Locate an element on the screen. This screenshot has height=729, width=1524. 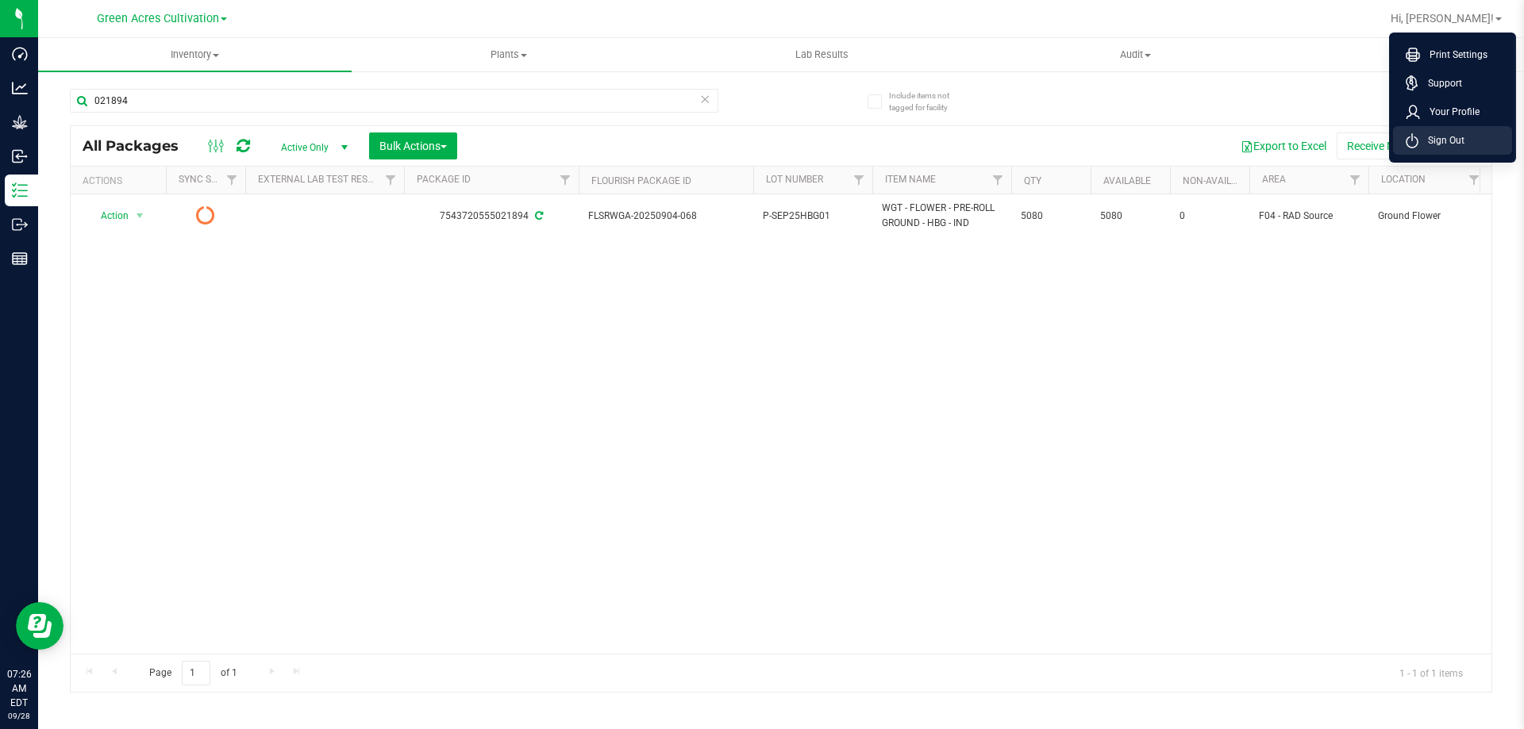
span: Sync from Compliance System is located at coordinates (537, 216).